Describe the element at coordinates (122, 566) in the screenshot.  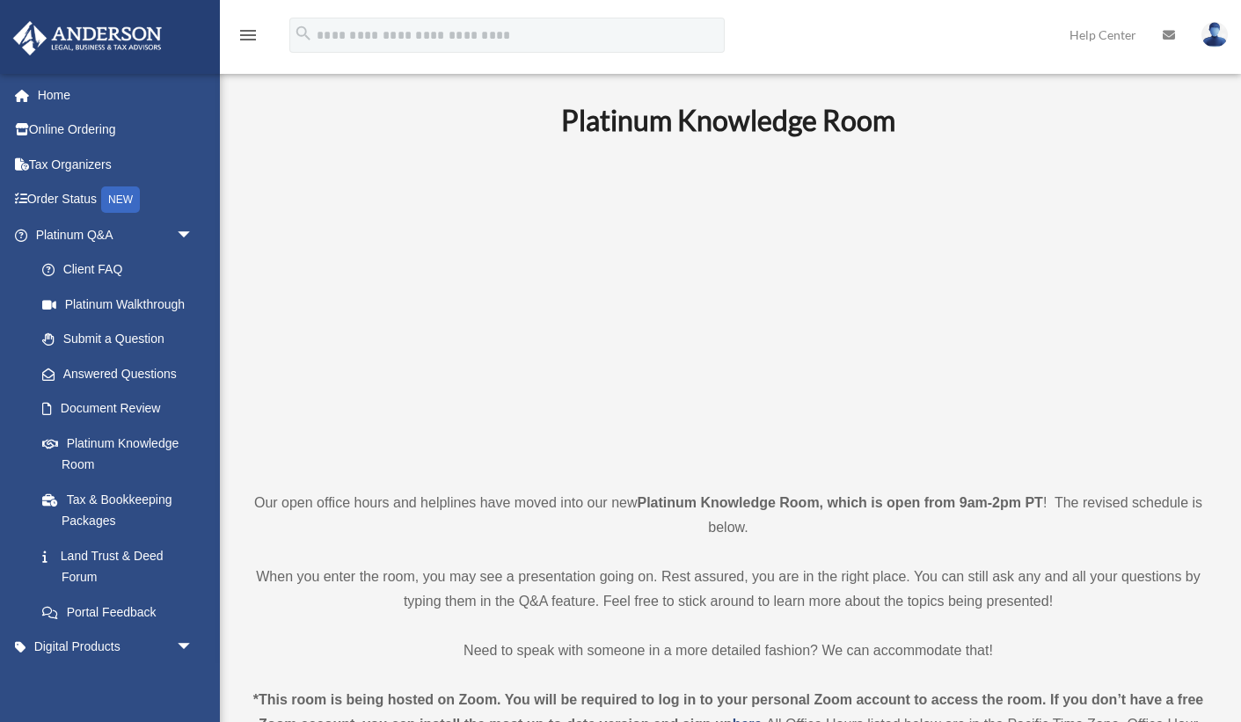
I see `a: Land Trust & Deed Forum` at that location.